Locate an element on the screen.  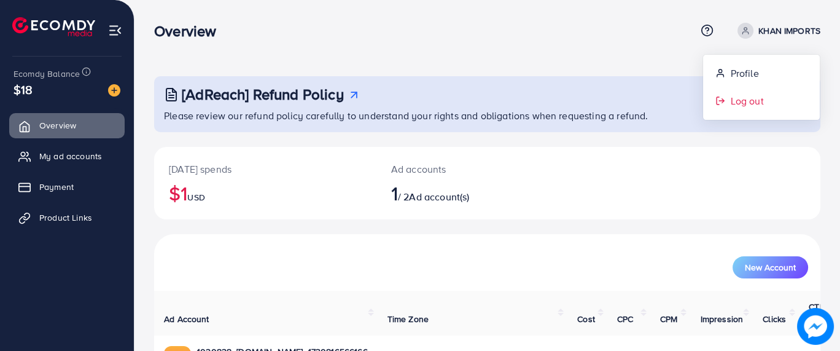
span: Ecomdy Balance is located at coordinates (47, 74).